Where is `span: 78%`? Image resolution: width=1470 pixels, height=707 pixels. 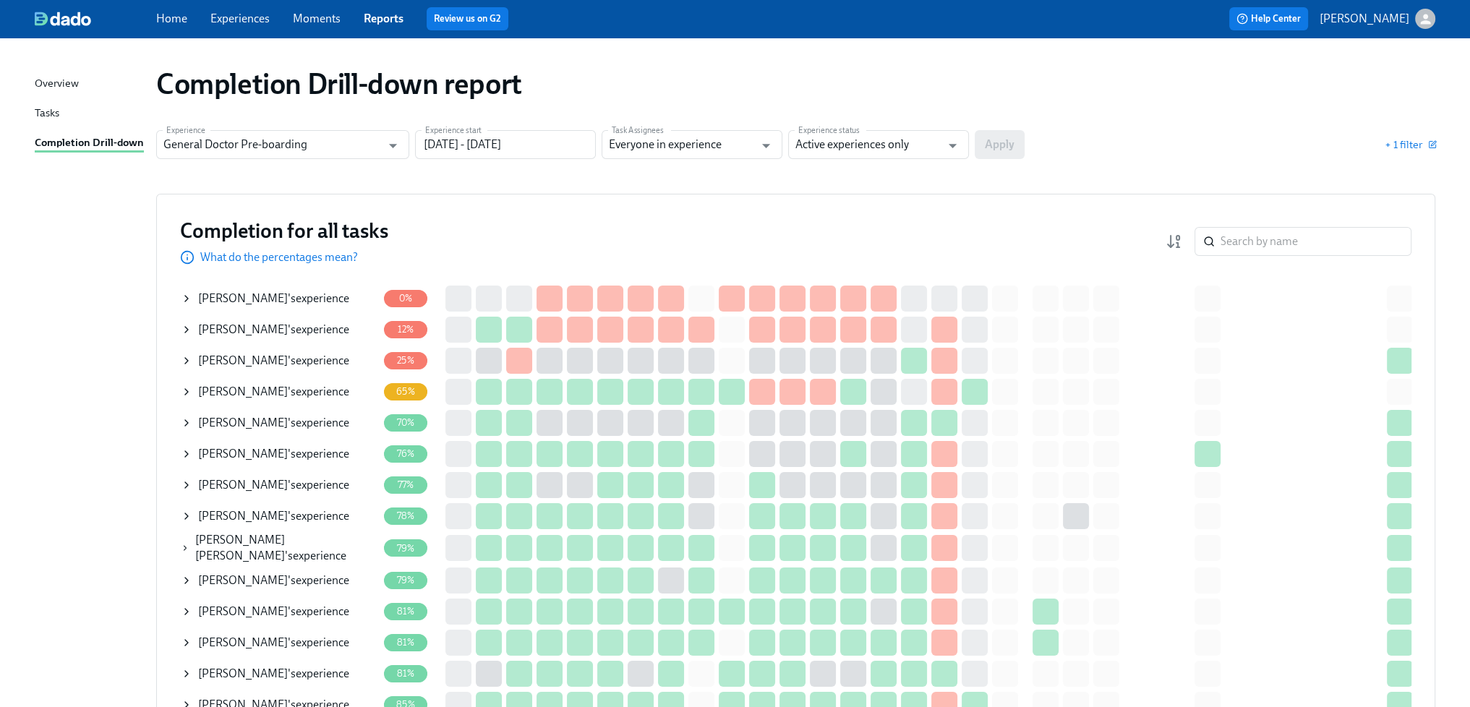 span: 78% is located at coordinates (406, 516).